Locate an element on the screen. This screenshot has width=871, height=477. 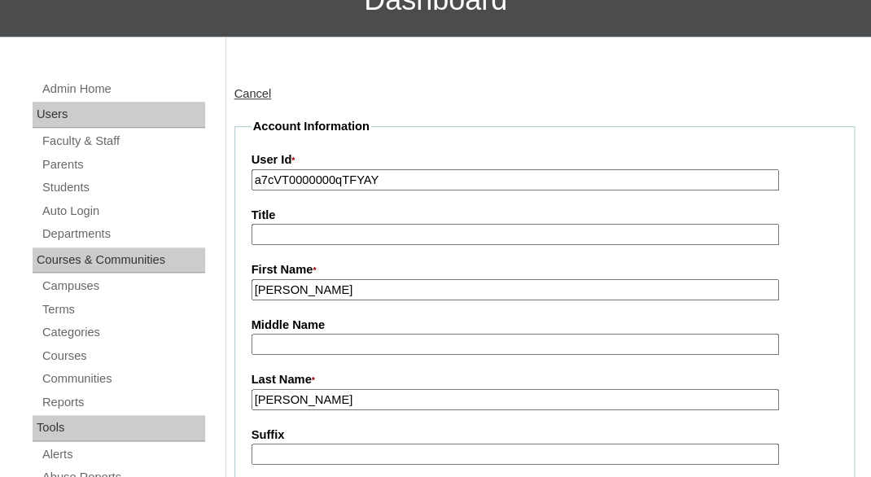
a: Departments is located at coordinates (123, 234).